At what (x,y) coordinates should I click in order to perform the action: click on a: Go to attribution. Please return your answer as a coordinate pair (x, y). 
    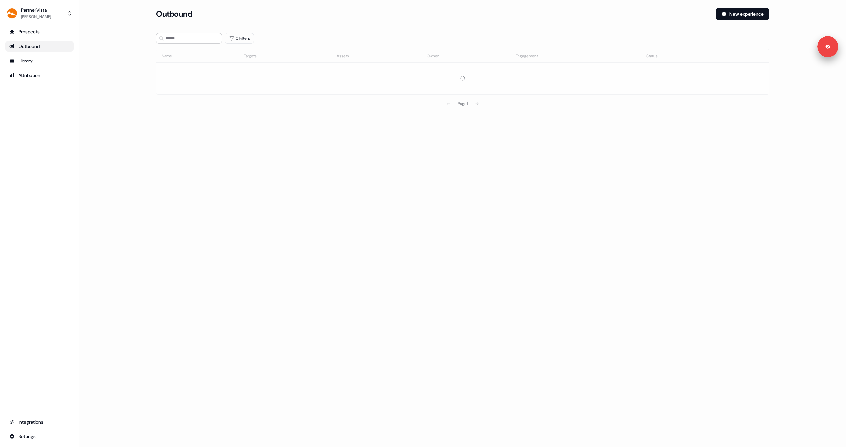
    Looking at the image, I should click on (39, 75).